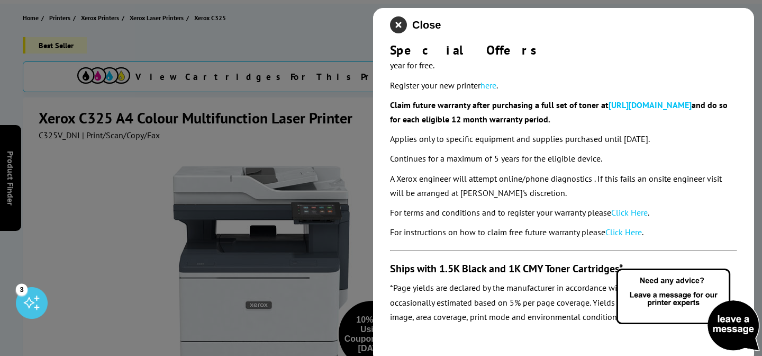  Describe the element at coordinates (563, 268) in the screenshot. I see `h3: Ships with 1.5K Black and 1K CMY Toner Cartridges*` at that location.